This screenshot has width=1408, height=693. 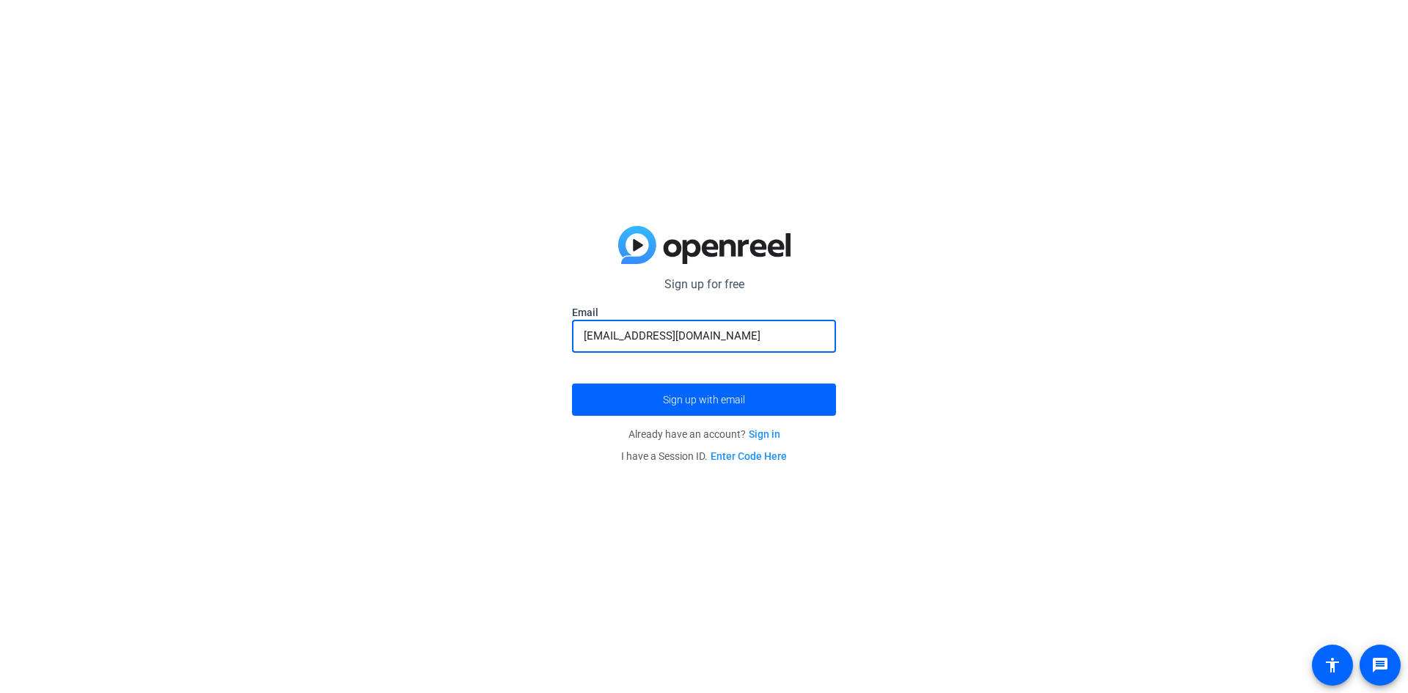 I want to click on input: Enter Email Address, so click(x=704, y=336).